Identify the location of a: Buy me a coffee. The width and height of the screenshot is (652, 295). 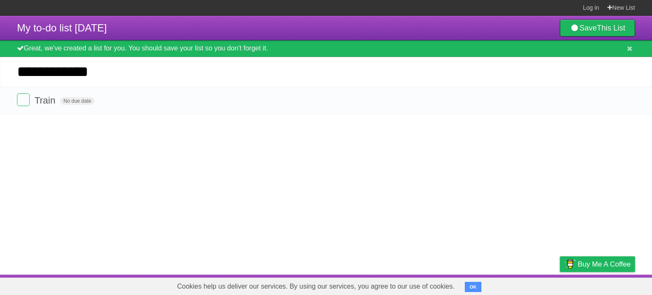
(597, 264).